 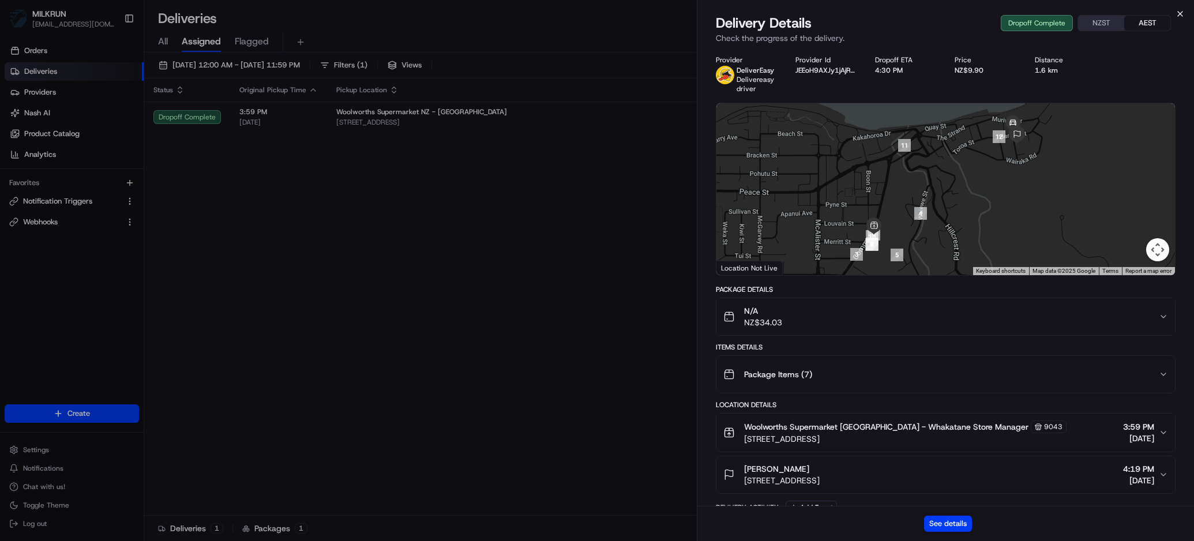 What do you see at coordinates (92, 126) in the screenshot?
I see `div: We're available if you need us!` at bounding box center [92, 126].